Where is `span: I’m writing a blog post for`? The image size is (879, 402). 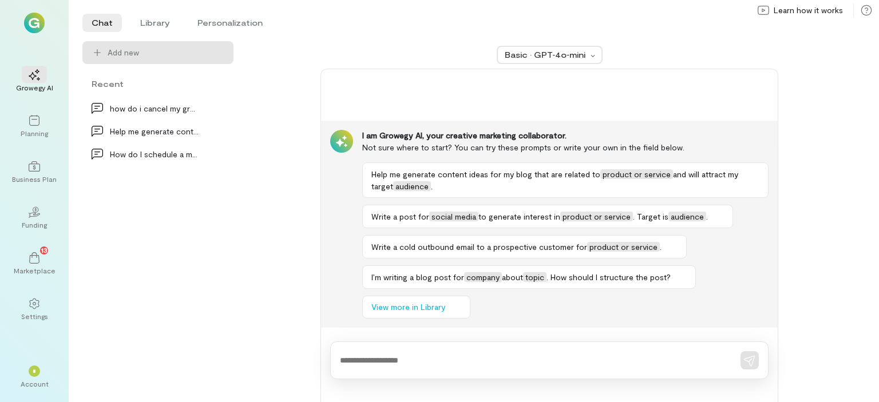 span: I’m writing a blog post for is located at coordinates (418, 277).